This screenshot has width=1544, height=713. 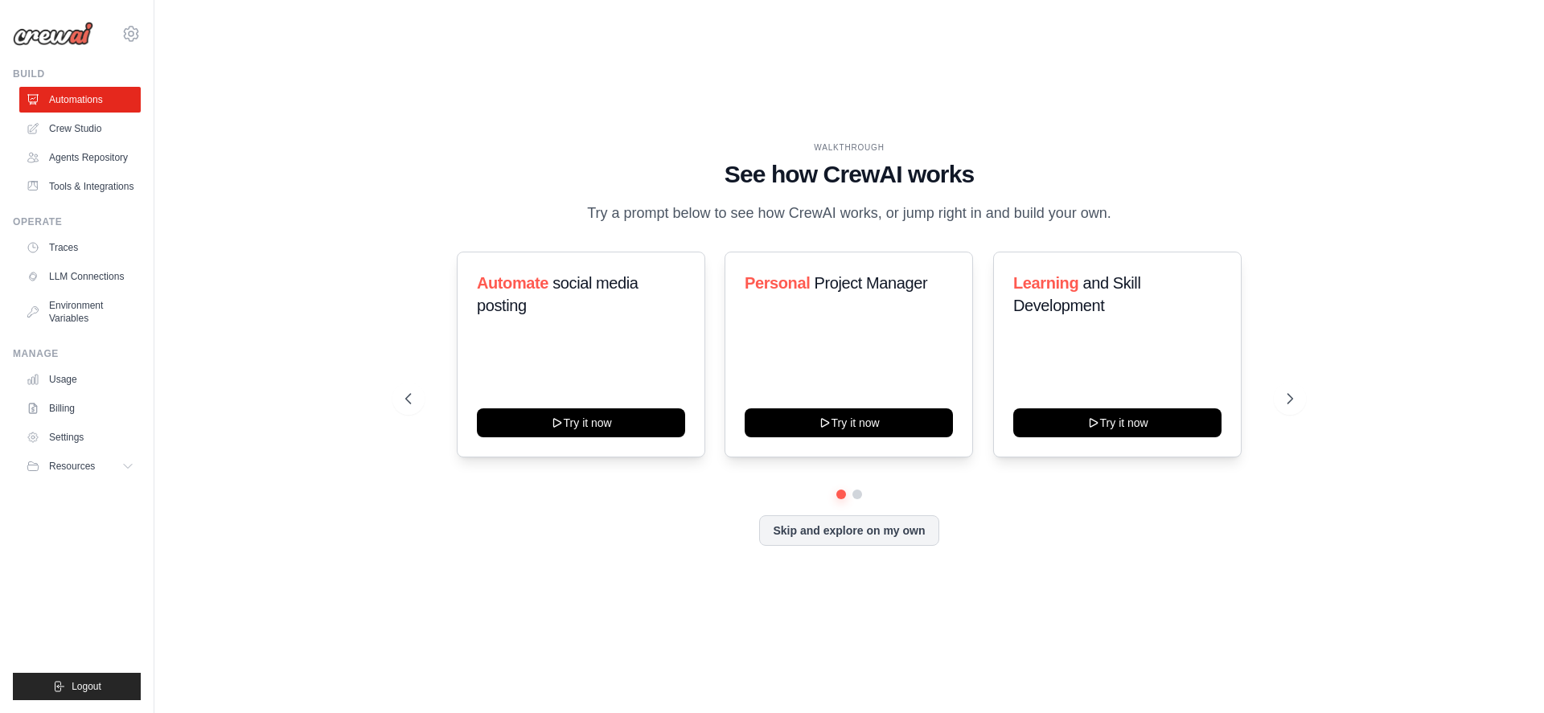 What do you see at coordinates (1045, 283) in the screenshot?
I see `span: Learning` at bounding box center [1045, 283].